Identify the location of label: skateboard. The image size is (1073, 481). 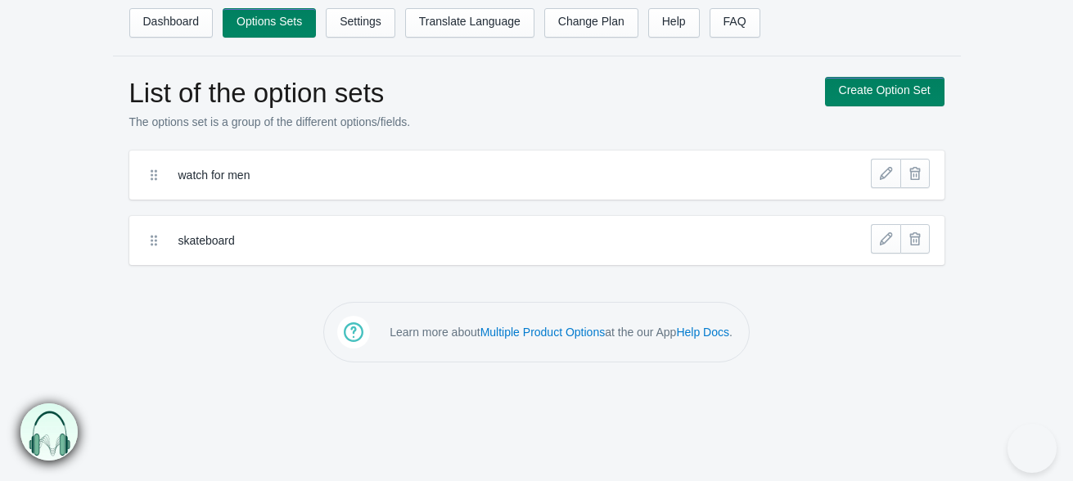
(476, 241).